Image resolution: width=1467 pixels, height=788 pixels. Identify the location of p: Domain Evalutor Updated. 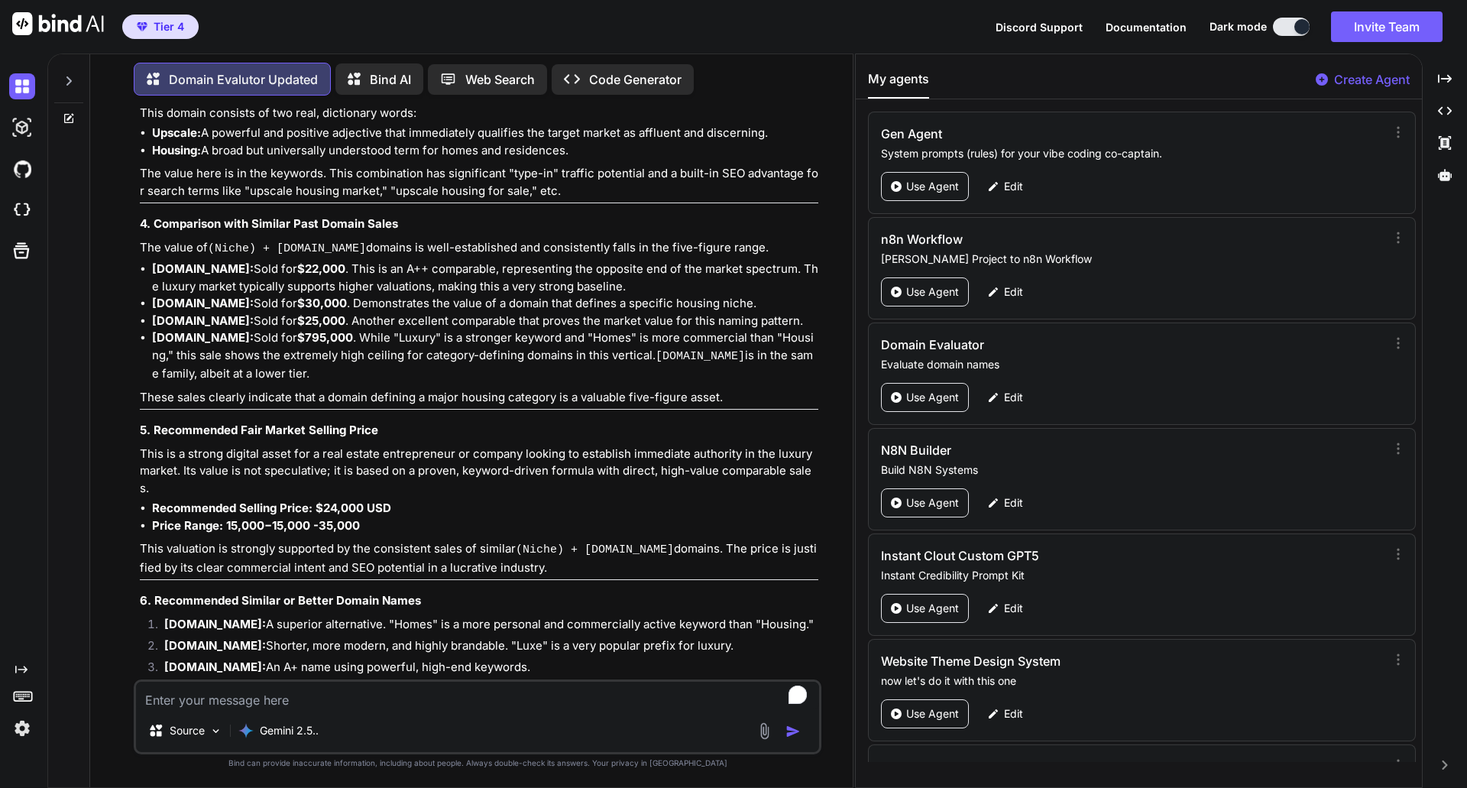
(243, 79).